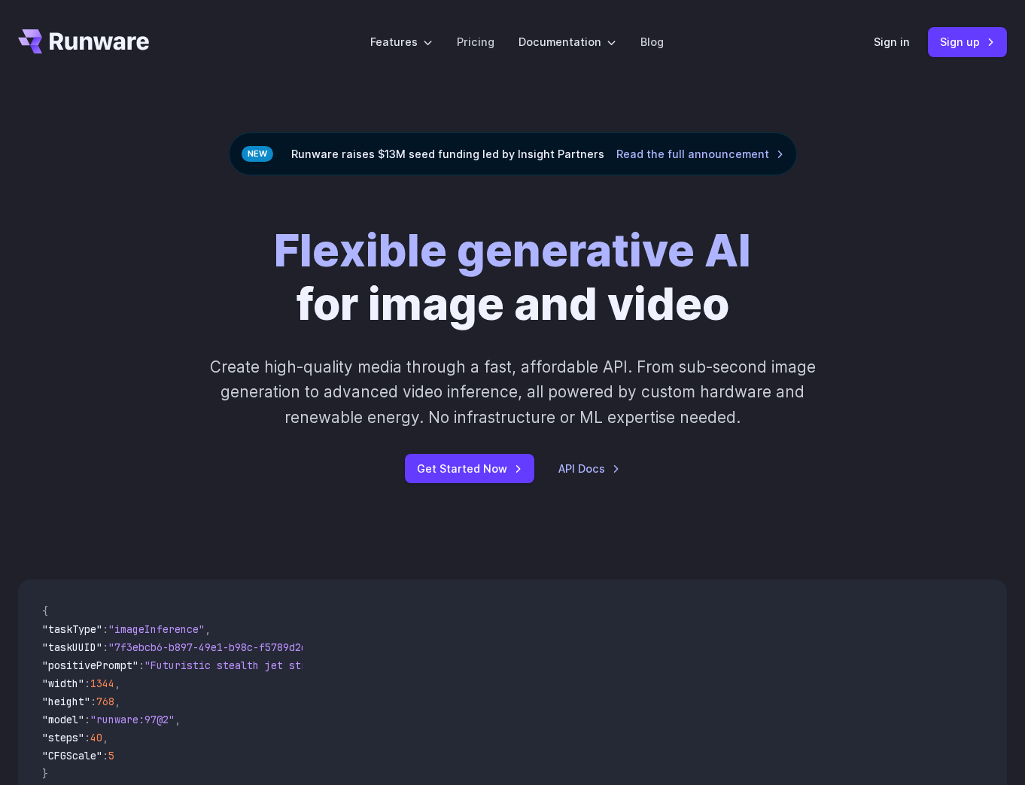 The width and height of the screenshot is (1025, 785). I want to click on a: Sign in, so click(892, 41).